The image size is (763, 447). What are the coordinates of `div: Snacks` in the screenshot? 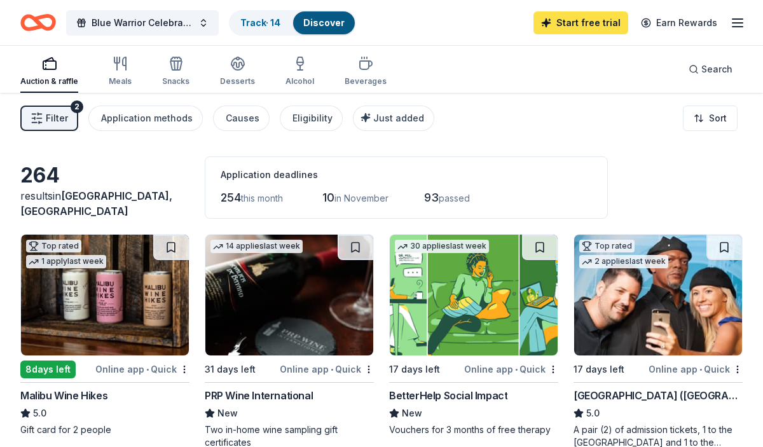 It's located at (176, 81).